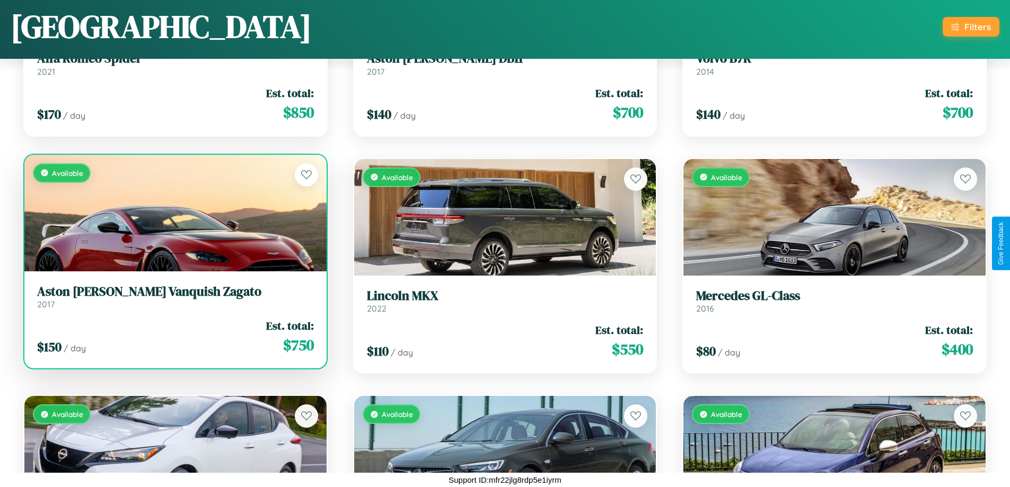  I want to click on a: Mercedes GL-Class2016, so click(834, 301).